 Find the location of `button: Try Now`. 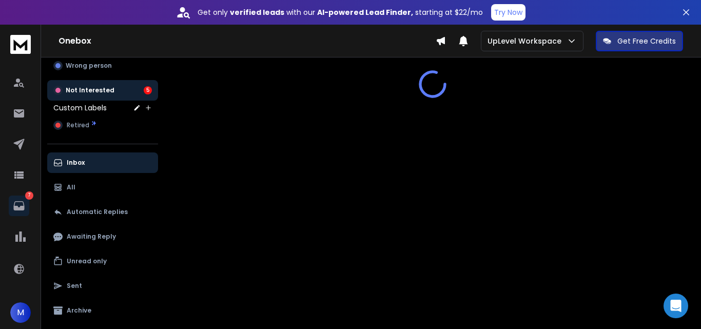

button: Try Now is located at coordinates (508, 12).